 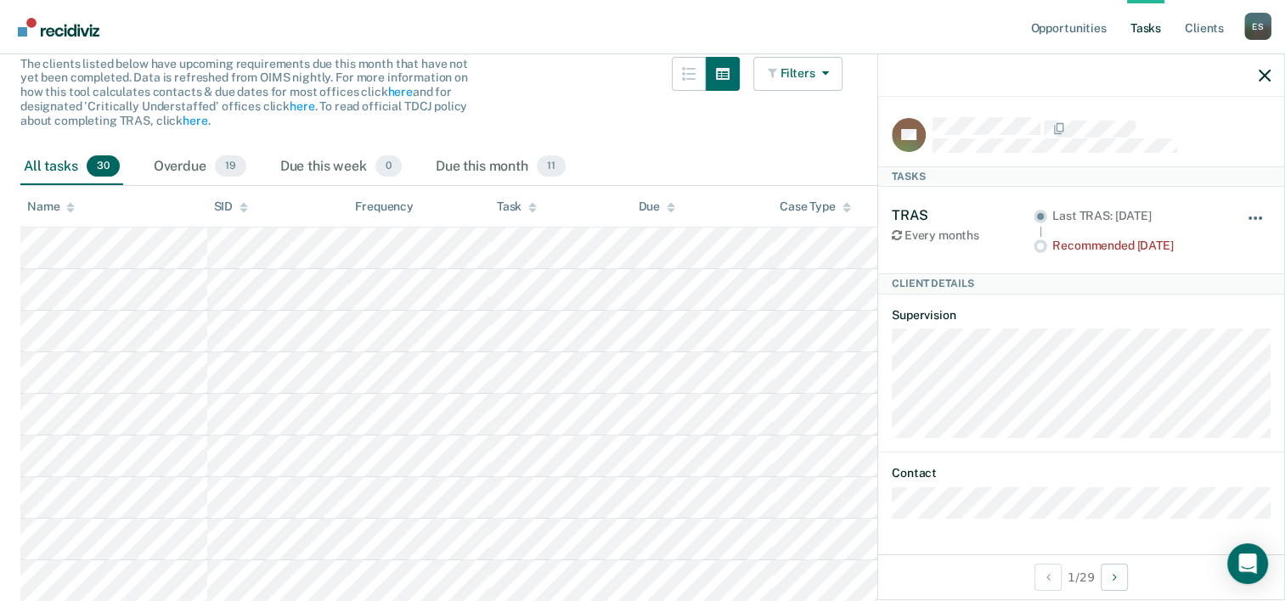 I want to click on button: Profile dropdown button, so click(x=1258, y=26).